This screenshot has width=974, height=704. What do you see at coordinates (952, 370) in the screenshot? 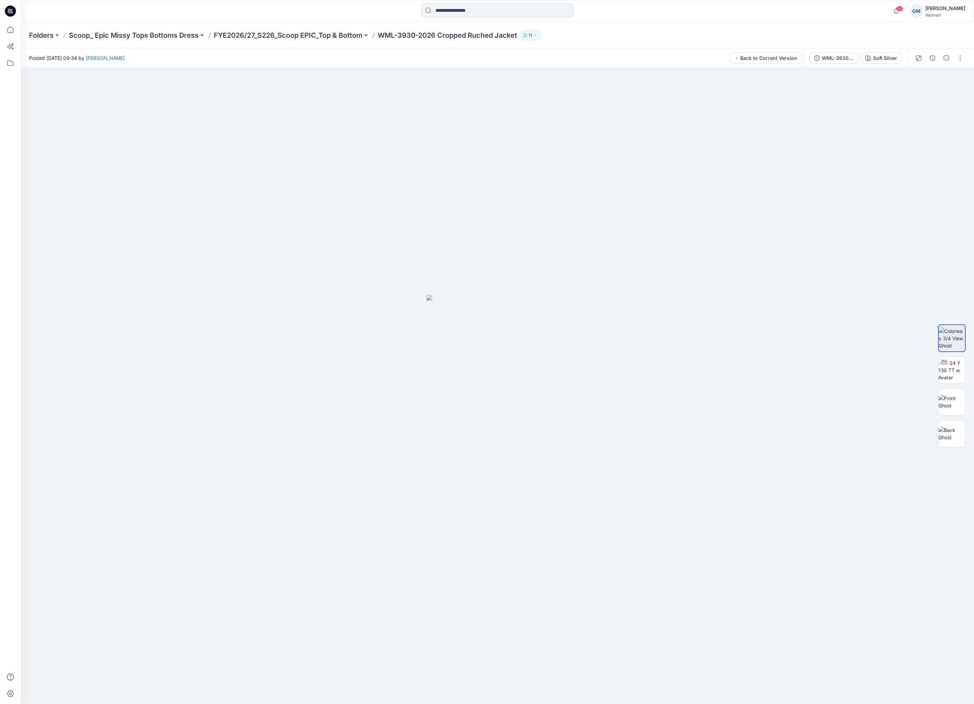
I see `img: 2024 Y 130 TT w Avatar` at bounding box center [952, 370].